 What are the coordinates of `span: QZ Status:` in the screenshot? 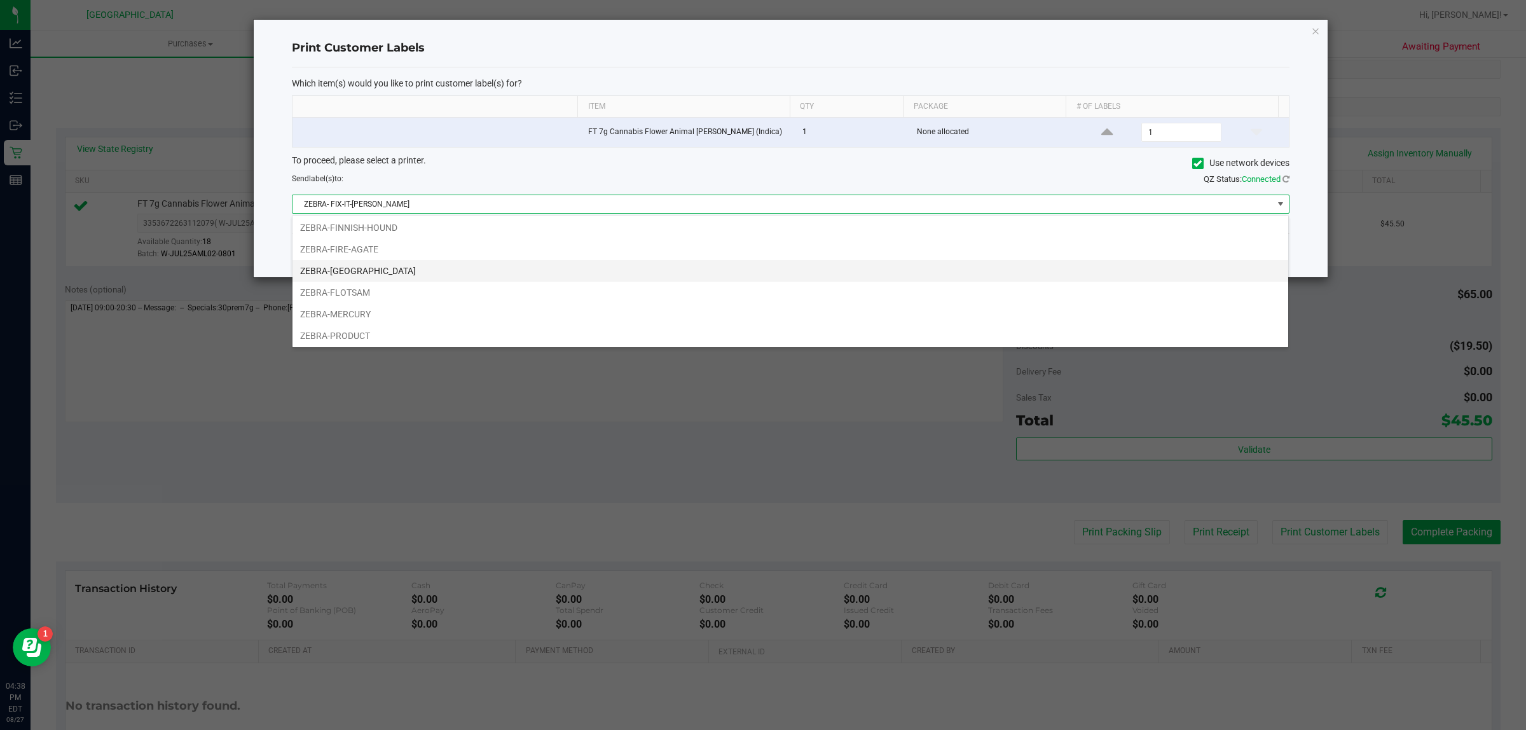 It's located at (1246, 179).